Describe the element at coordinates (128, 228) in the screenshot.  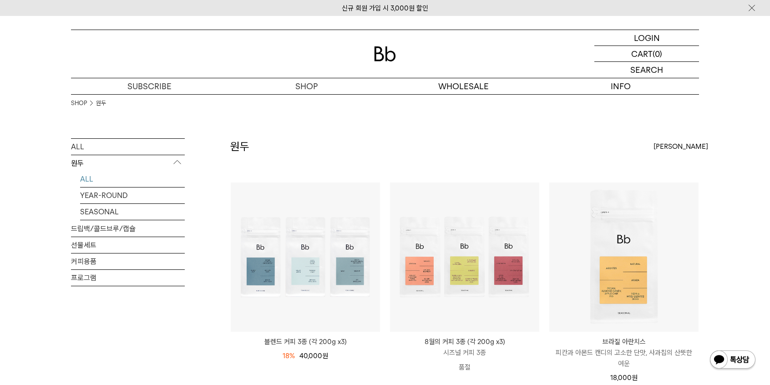
I see `a: 드립백/콜드브루/캡슐` at that location.